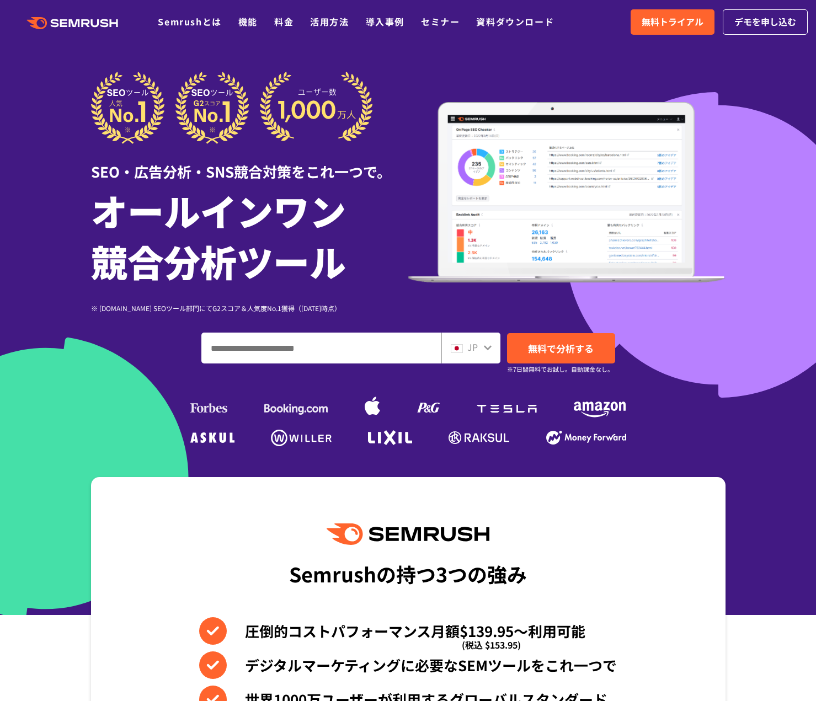 The width and height of the screenshot is (816, 701). What do you see at coordinates (560, 369) in the screenshot?
I see `small: ※7日間無料でお試し。自動課金なし。` at bounding box center [560, 369].